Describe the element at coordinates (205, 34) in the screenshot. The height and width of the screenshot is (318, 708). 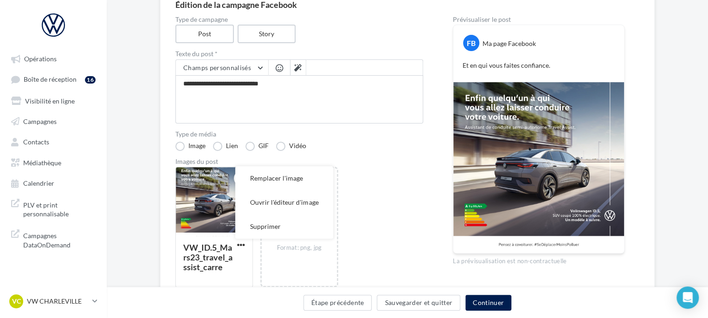
I see `label: Post` at that location.